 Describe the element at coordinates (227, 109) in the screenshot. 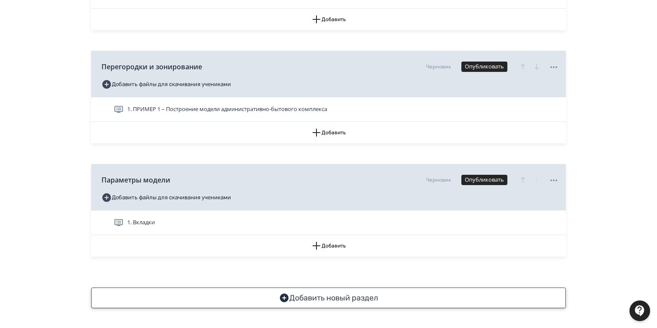

I see `span: 1. ПРИМЕР 1 – Построение модели административно-бытового комплекса` at that location.